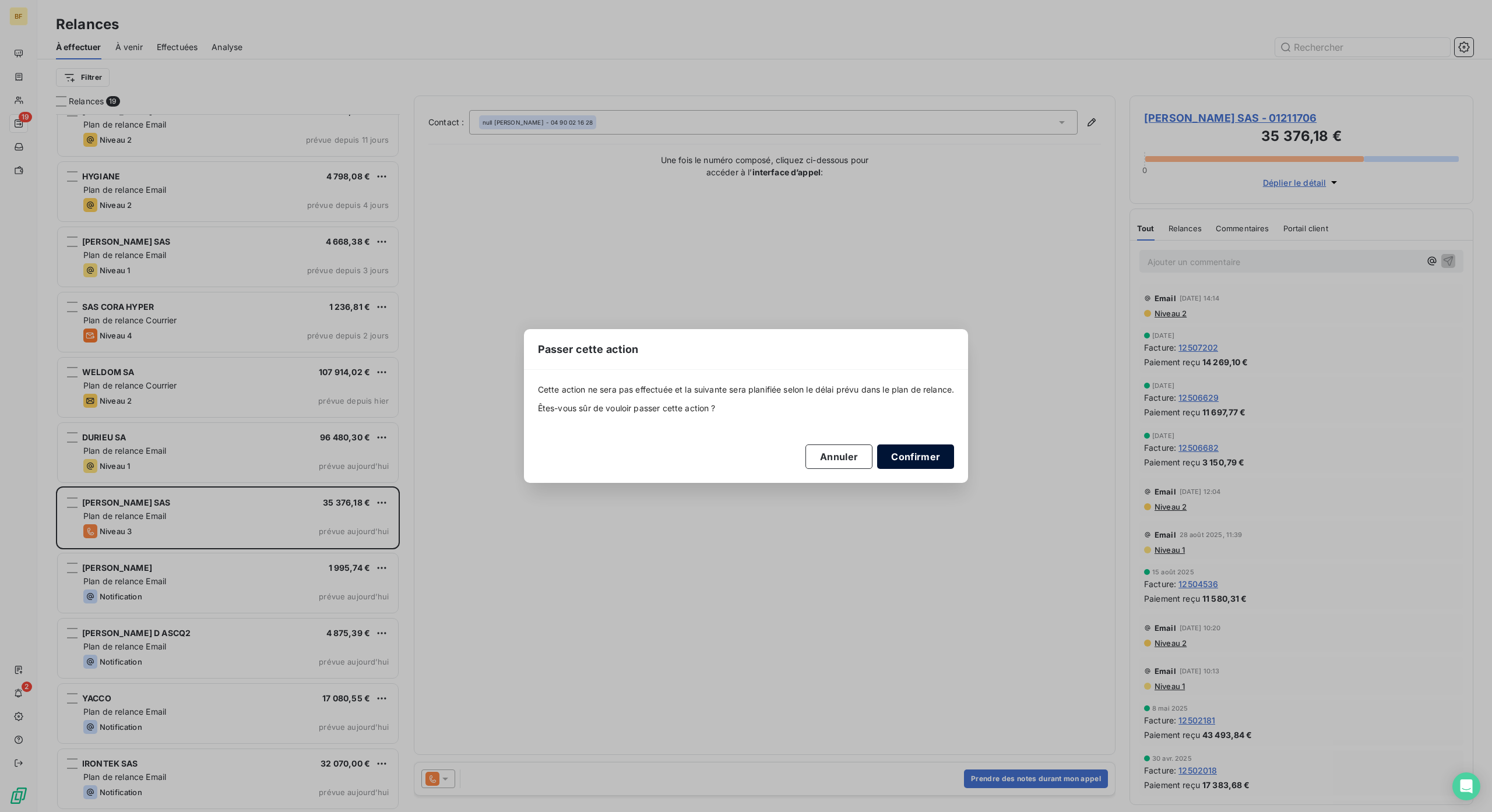 This screenshot has width=1492, height=812. I want to click on button: Annuler, so click(839, 457).